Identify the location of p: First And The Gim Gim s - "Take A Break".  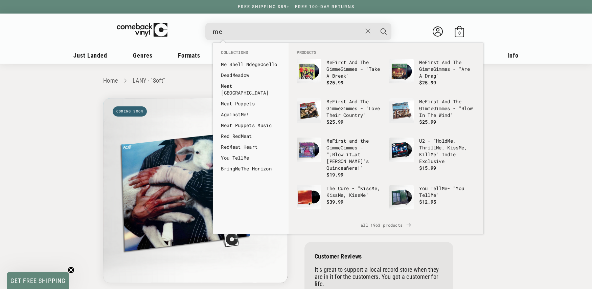
(355, 69).